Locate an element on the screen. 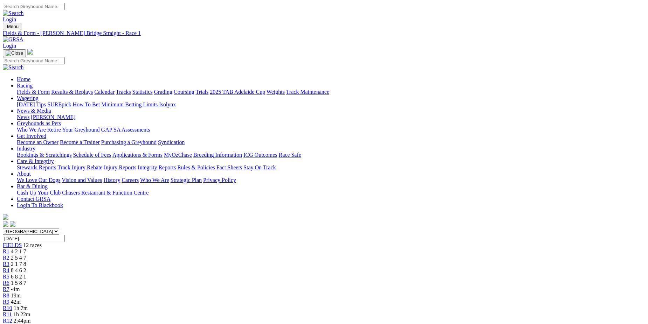 This screenshot has width=648, height=324. span: -4m is located at coordinates (15, 289).